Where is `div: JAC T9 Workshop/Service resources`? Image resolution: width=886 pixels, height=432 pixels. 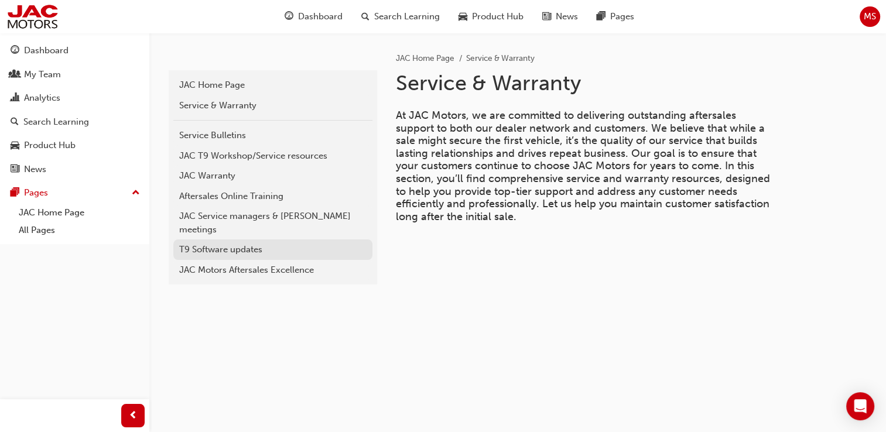
div: JAC T9 Workshop/Service resources is located at coordinates (273, 156).